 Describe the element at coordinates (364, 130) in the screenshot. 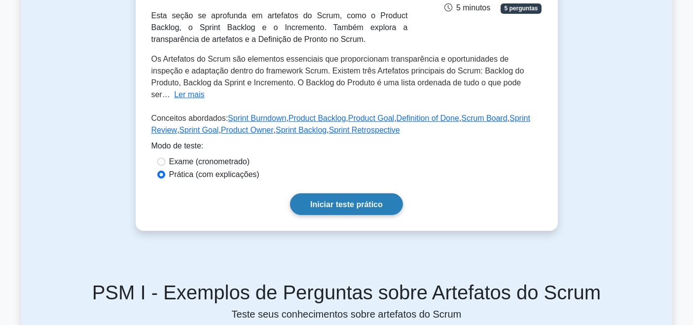

I see `font: Sprint Retrospective` at that location.